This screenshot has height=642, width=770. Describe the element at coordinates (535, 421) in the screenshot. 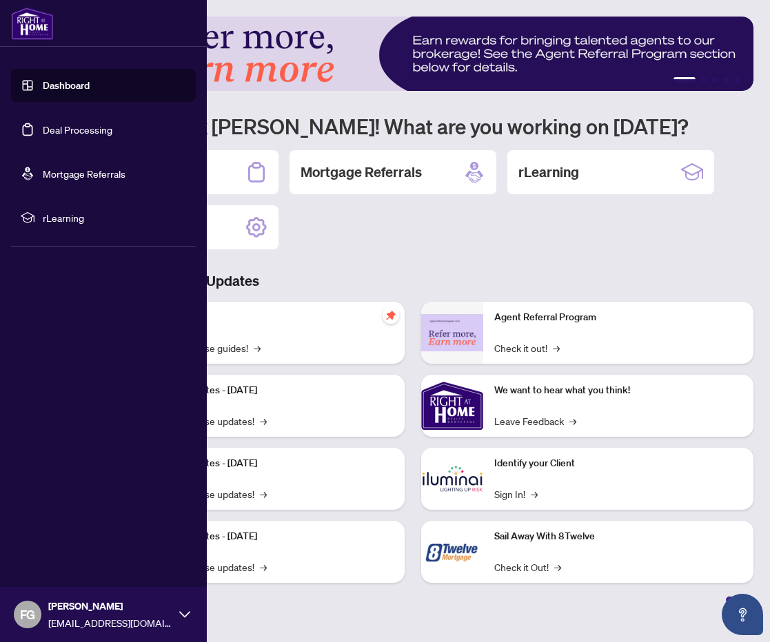

I see `a: Leave Feedback→` at that location.